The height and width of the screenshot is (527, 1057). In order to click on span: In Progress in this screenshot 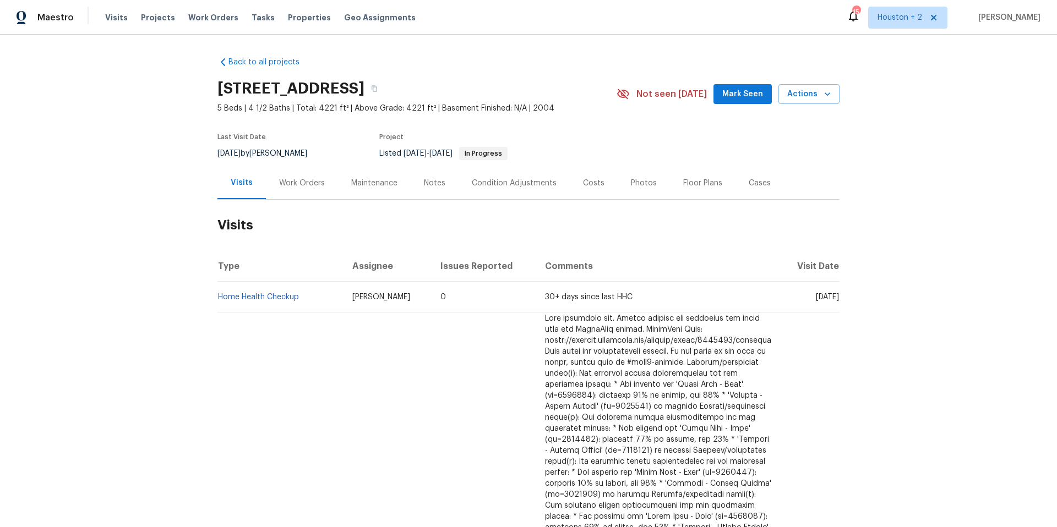, I will do `click(483, 154)`.